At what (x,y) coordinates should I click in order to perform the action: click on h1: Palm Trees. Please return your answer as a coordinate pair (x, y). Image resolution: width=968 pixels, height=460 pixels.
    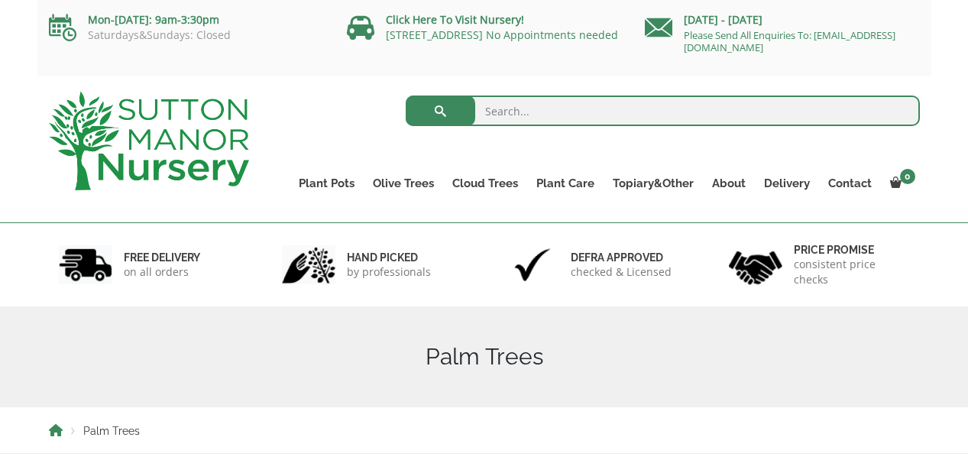
    Looking at the image, I should click on (484, 357).